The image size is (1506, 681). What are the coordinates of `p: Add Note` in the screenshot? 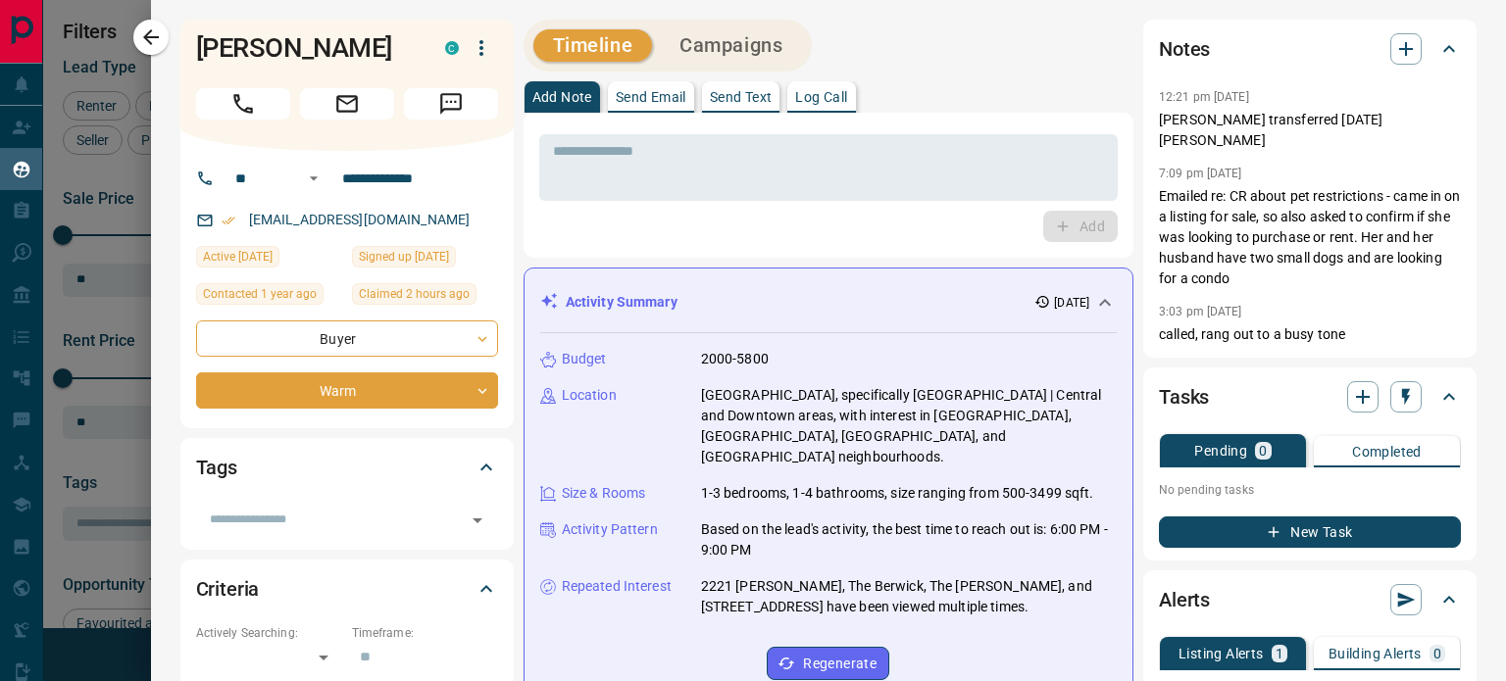 It's located at (562, 97).